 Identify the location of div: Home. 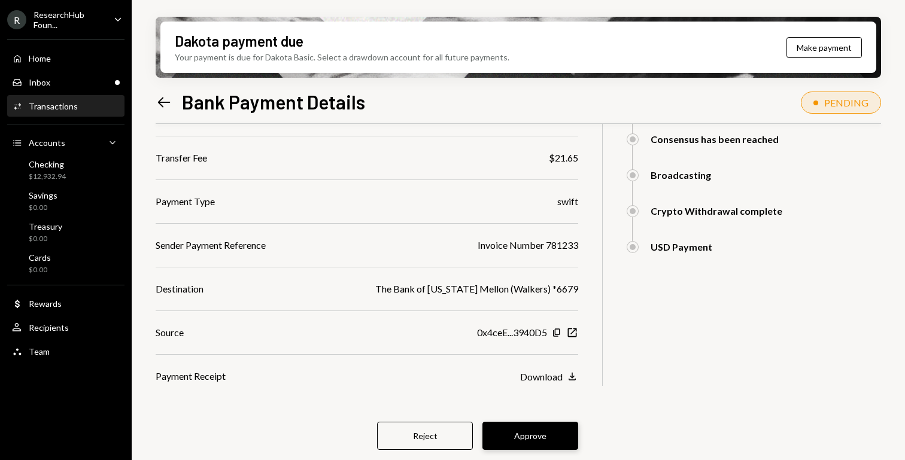
(40, 58).